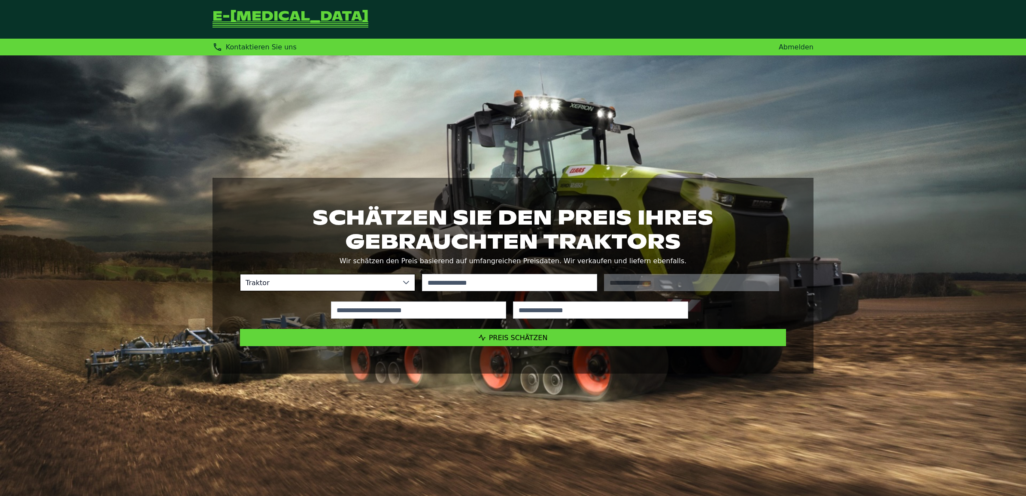 This screenshot has height=496, width=1026. I want to click on h1: Schätzen Sie den Preis Ihres gebrauchten Traktors, so click(513, 229).